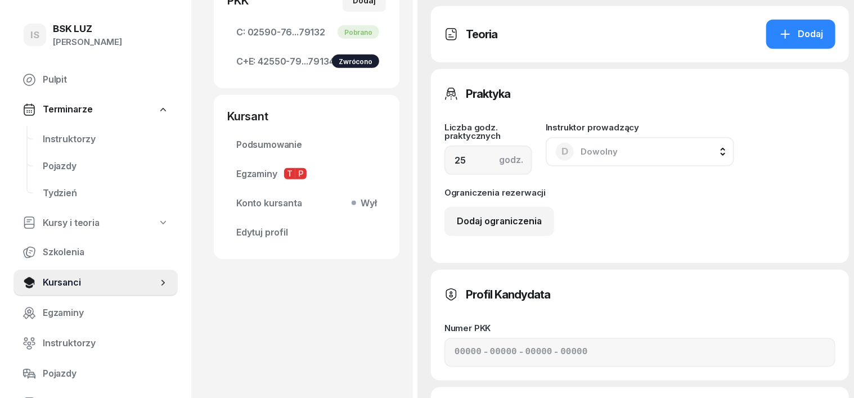 This screenshot has width=854, height=398. What do you see at coordinates (307, 203) in the screenshot?
I see `a: Konto kursantaWył` at bounding box center [307, 203].